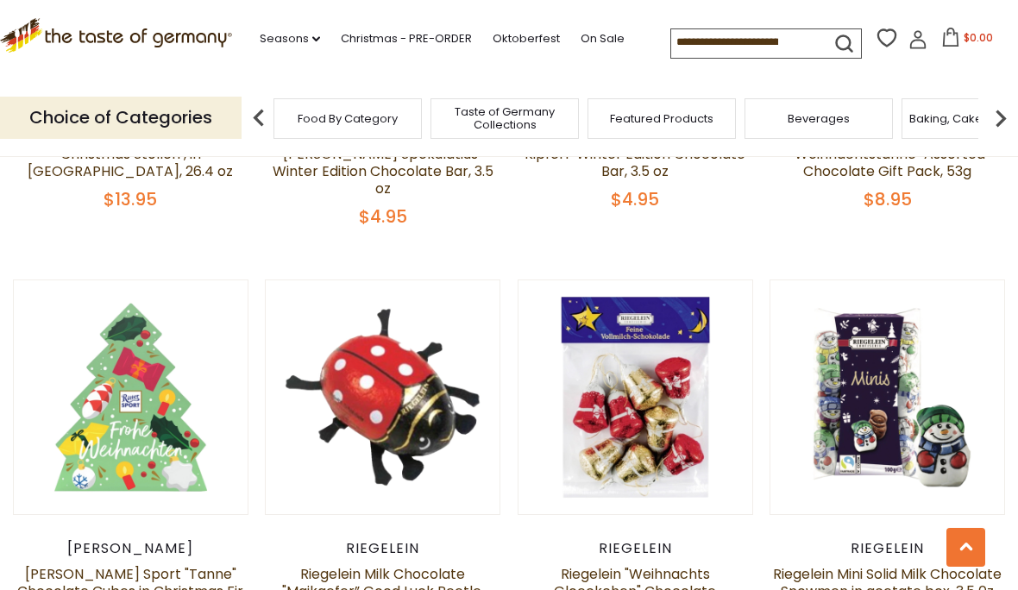 The width and height of the screenshot is (1018, 590). I want to click on button: $0.00, so click(967, 41).